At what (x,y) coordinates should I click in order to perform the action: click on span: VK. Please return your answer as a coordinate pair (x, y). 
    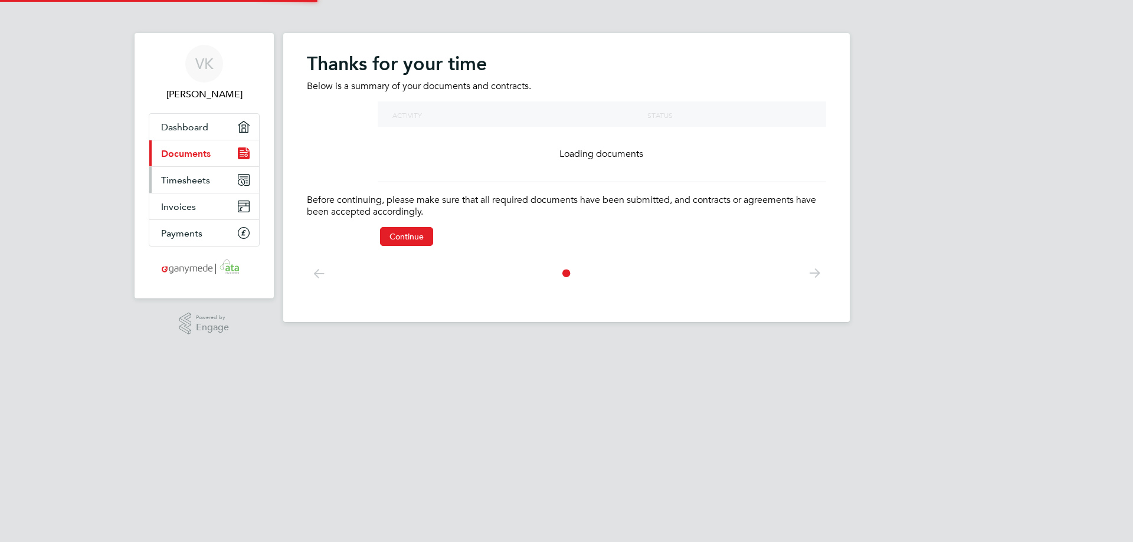
    Looking at the image, I should click on (204, 64).